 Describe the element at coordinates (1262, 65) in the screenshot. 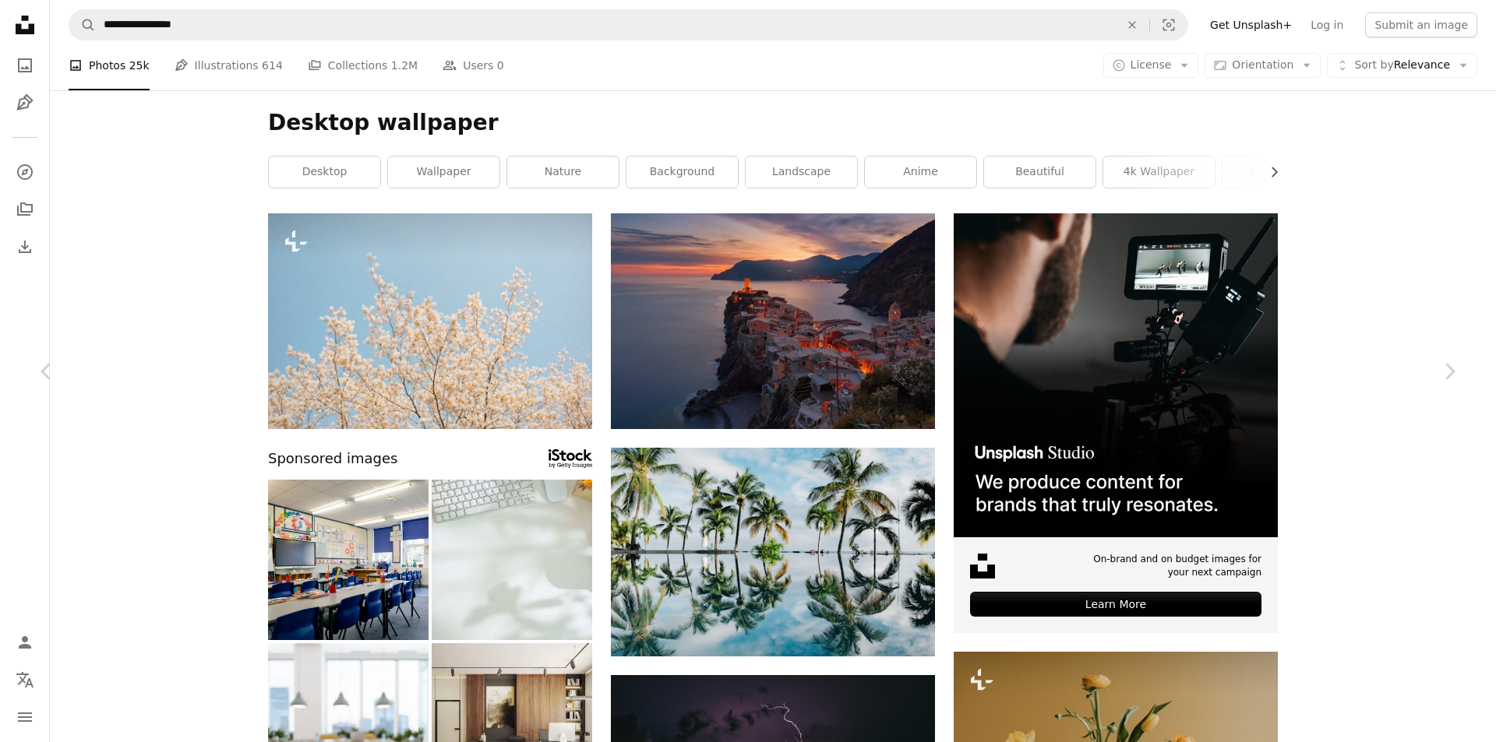

I see `span: Orientation` at that location.